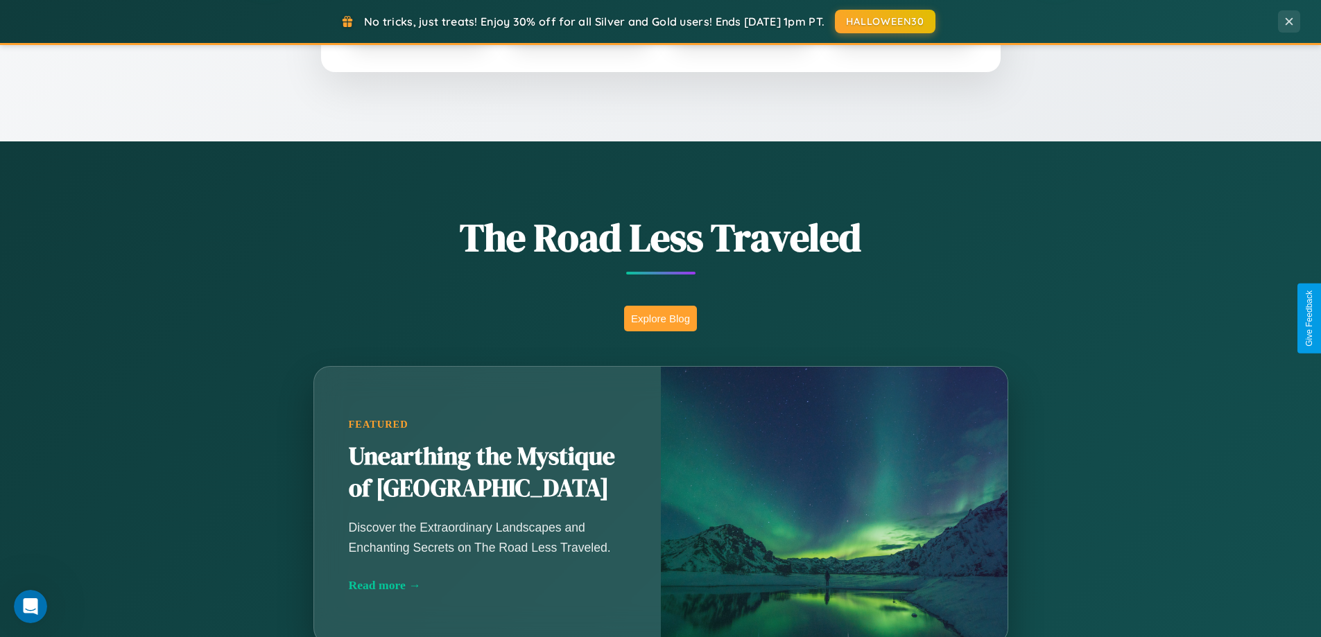 The image size is (1321, 637). Describe the element at coordinates (488, 585) in the screenshot. I see `div: Read more →` at that location.